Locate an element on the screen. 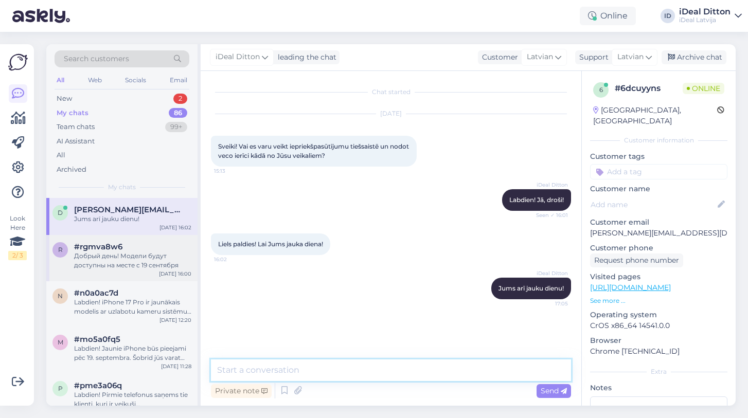 Image resolution: width=748 pixels, height=418 pixels. span: Search customers is located at coordinates (96, 59).